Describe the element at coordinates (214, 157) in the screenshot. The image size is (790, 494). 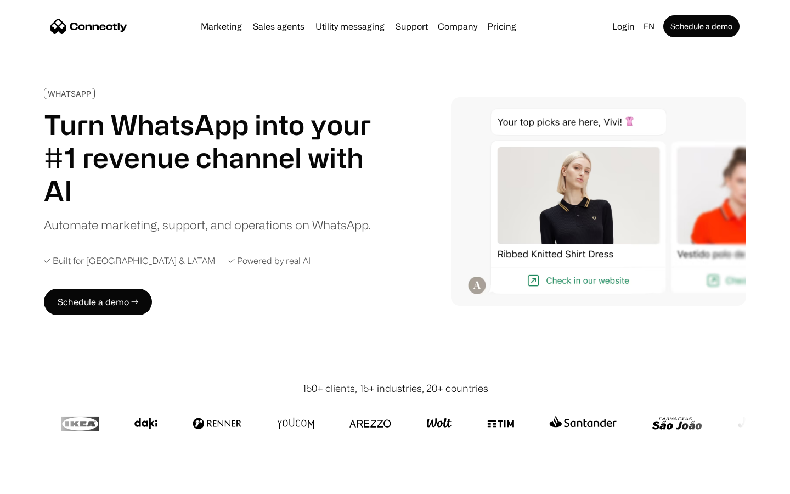
I see `h1: Turn WhatsApp into your #1 revenue channel with AI` at that location.